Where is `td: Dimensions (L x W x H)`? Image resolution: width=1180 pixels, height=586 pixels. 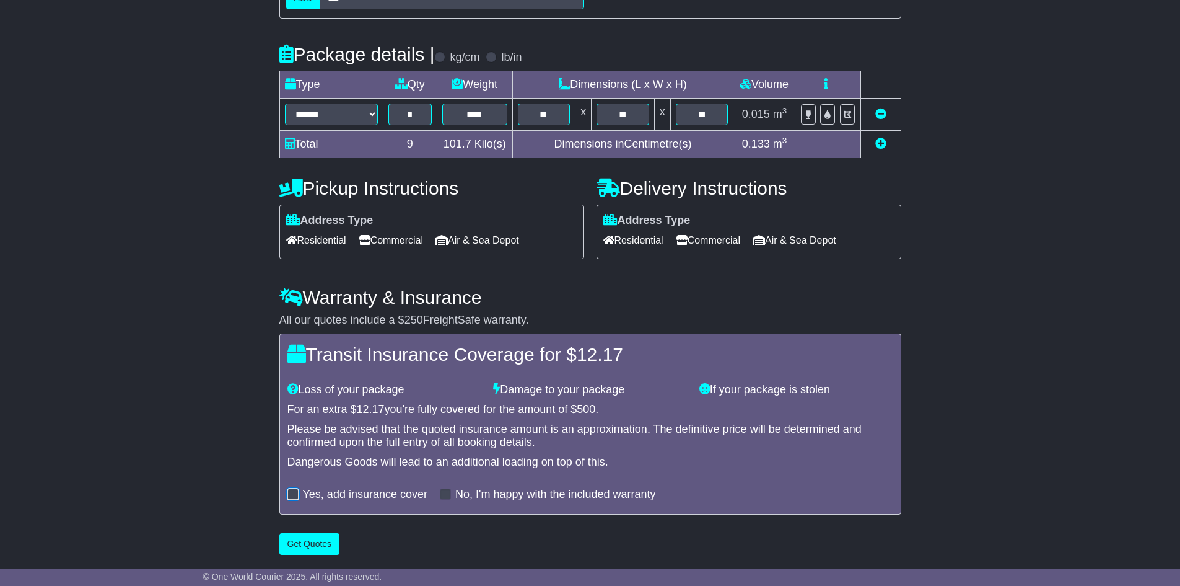
td: Dimensions (L x W x H) is located at coordinates (623, 85).